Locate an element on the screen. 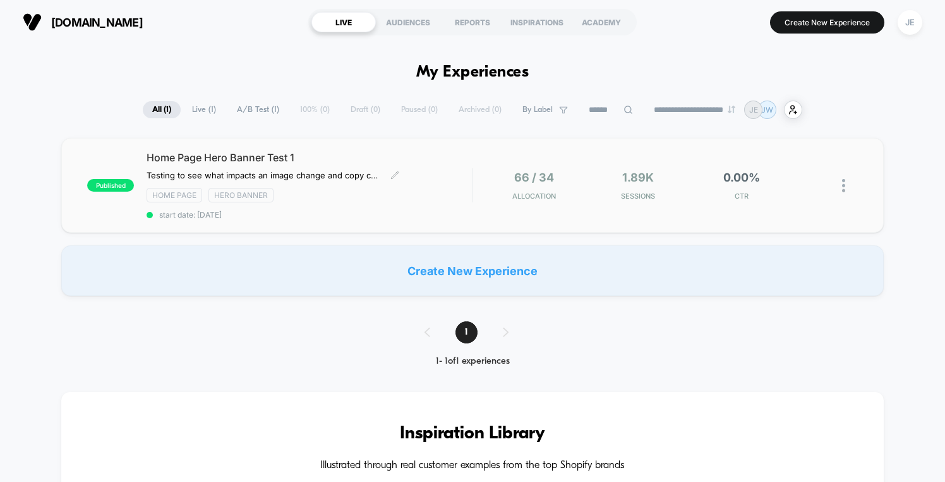 Image resolution: width=945 pixels, height=482 pixels. span: 0.00% is located at coordinates (742, 177).